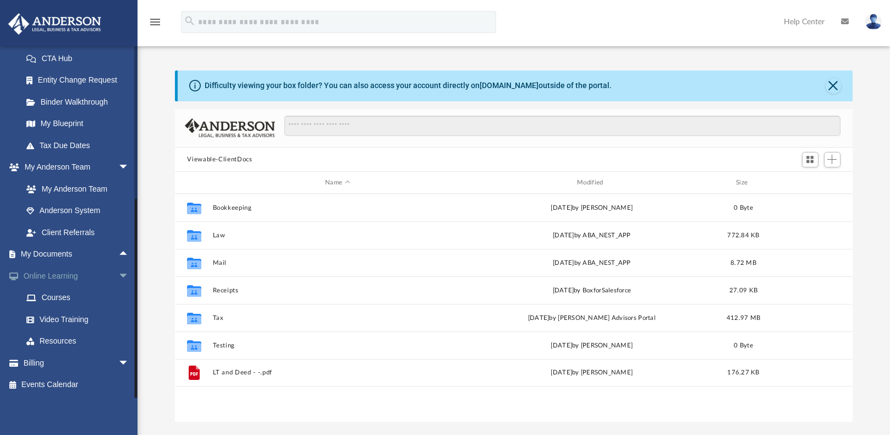 This screenshot has width=890, height=435. I want to click on a: Tax Due Dates, so click(80, 145).